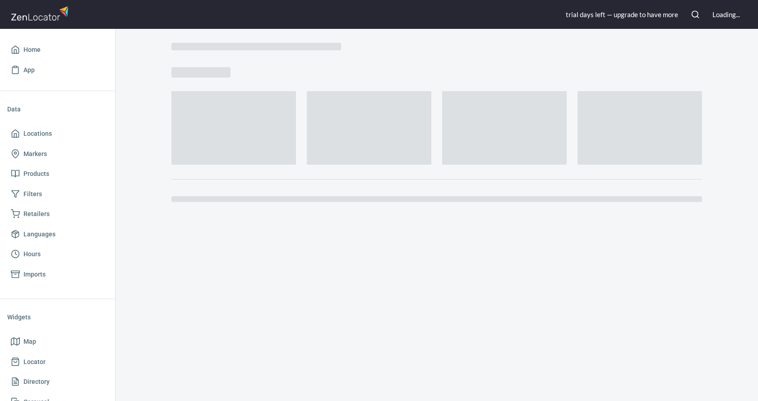 This screenshot has width=758, height=401. Describe the element at coordinates (39, 234) in the screenshot. I see `span: Languages` at that location.